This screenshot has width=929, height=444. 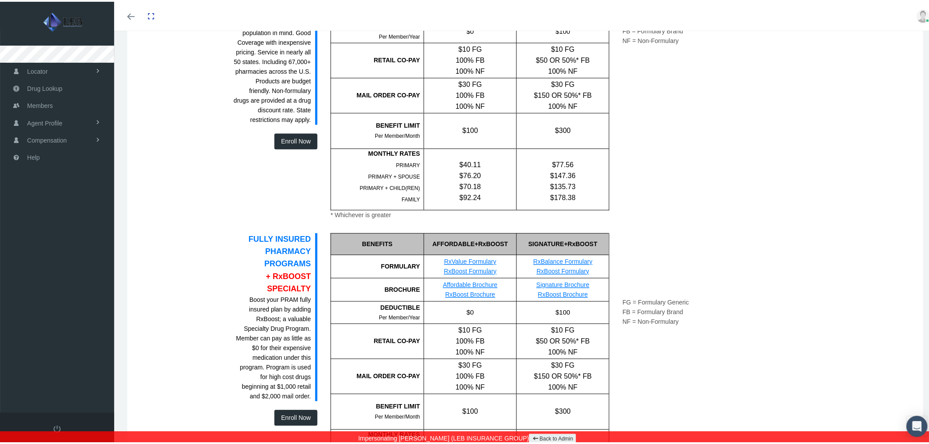 I want to click on a: RxValue Formulary, so click(x=470, y=260).